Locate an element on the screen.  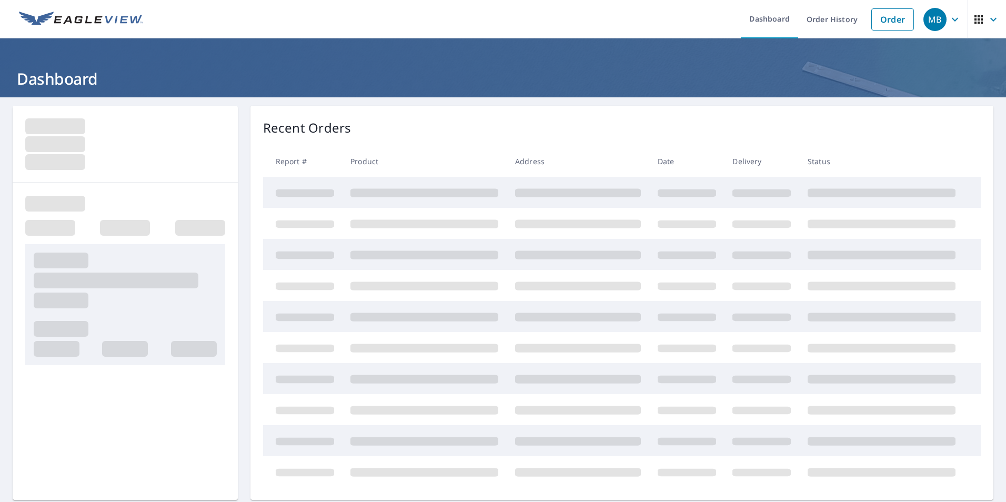
th: Delivery is located at coordinates (761, 161).